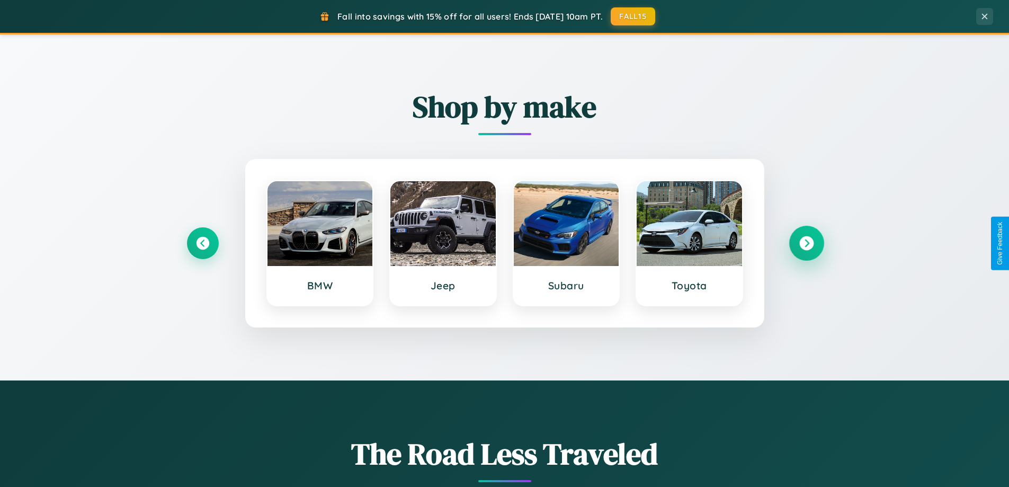 This screenshot has width=1009, height=487. What do you see at coordinates (633, 16) in the screenshot?
I see `button: FALL15` at bounding box center [633, 16].